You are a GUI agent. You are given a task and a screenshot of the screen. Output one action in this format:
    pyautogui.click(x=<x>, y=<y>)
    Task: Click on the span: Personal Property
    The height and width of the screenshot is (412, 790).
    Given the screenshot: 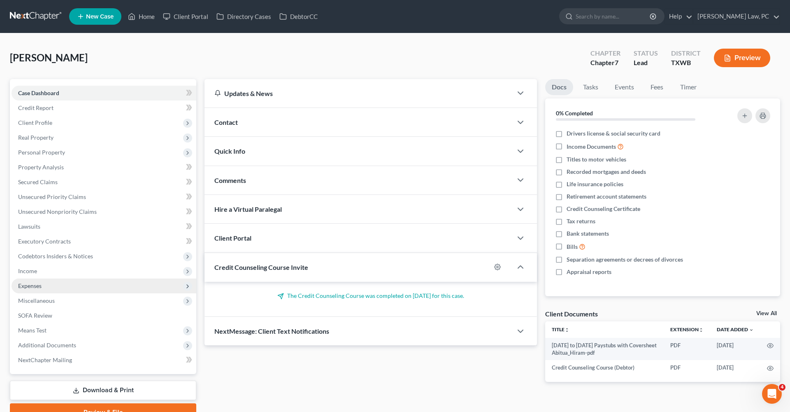 What is the action you would take?
    pyautogui.click(x=42, y=152)
    